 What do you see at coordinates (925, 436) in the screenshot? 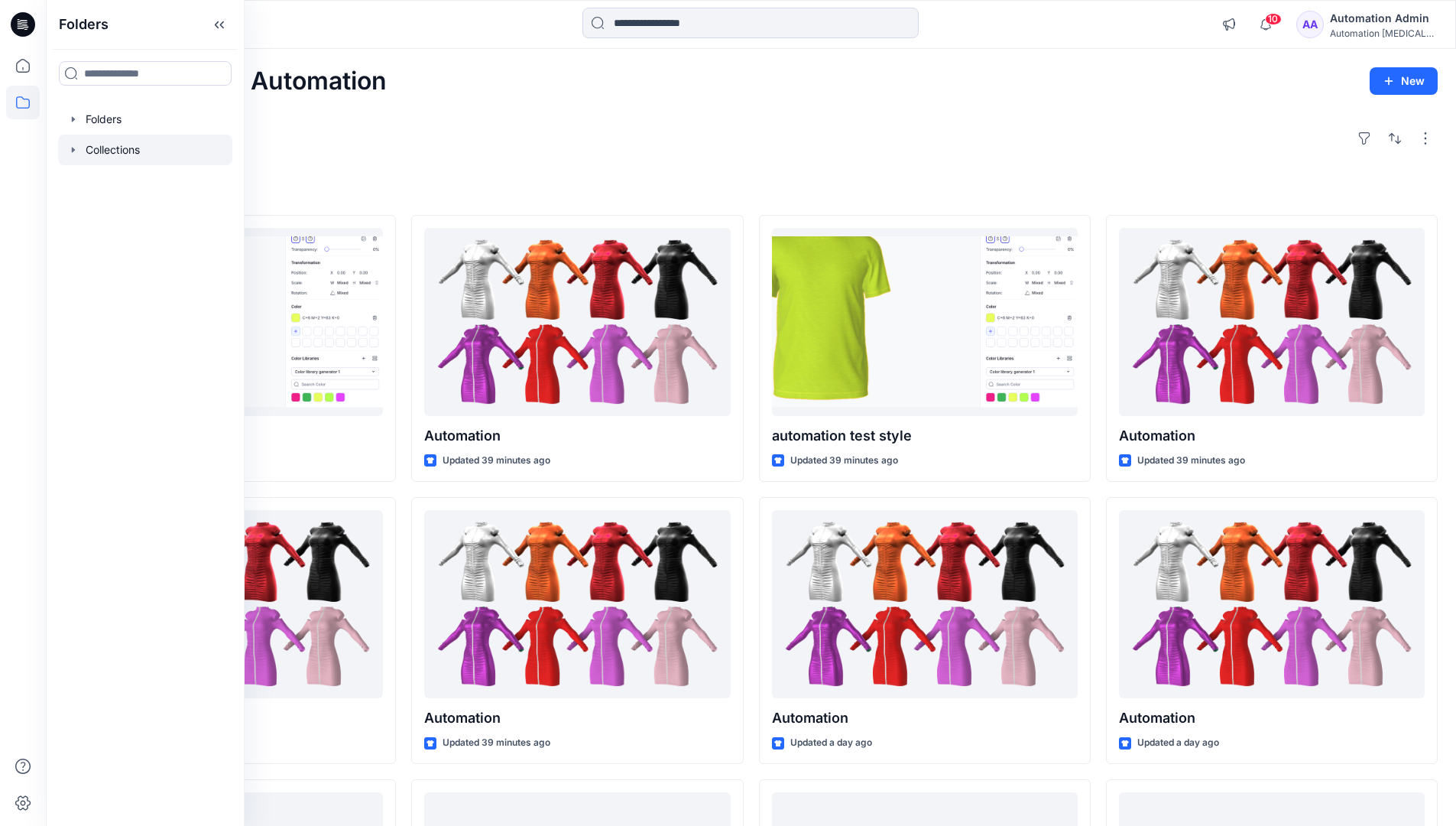
I see `p: automation test style` at bounding box center [925, 436].